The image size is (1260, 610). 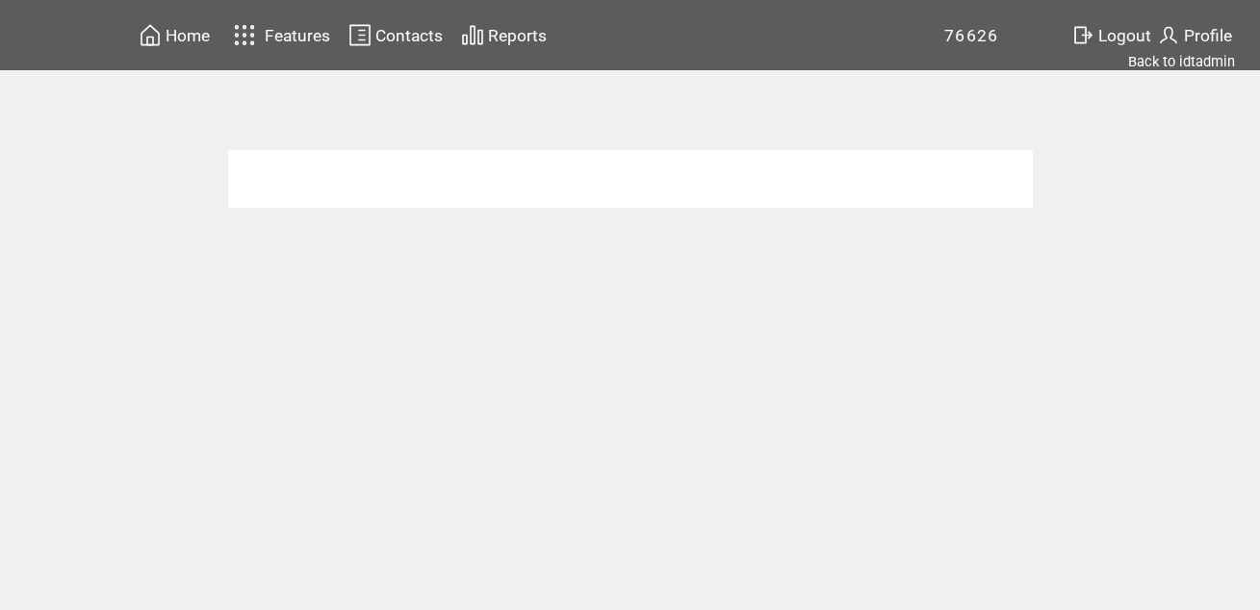 What do you see at coordinates (297, 36) in the screenshot?
I see `span: Features` at bounding box center [297, 36].